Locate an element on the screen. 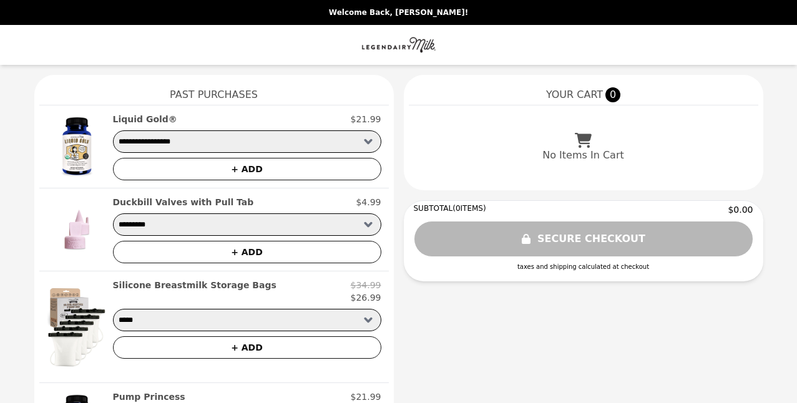 This screenshot has width=797, height=403. img: Silicone Breastmilk Storage Bags is located at coordinates (77, 327).